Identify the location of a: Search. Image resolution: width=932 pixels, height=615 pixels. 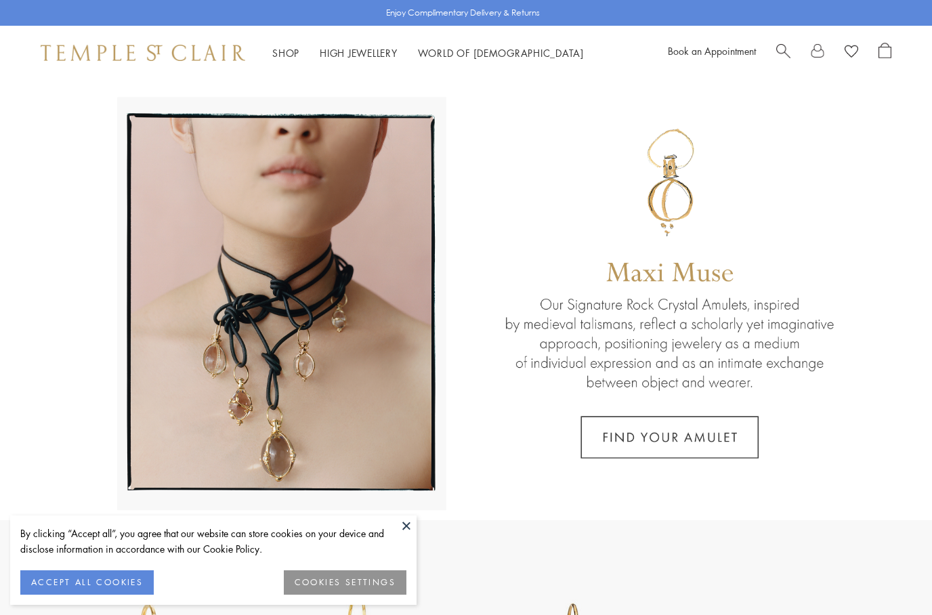
(783, 53).